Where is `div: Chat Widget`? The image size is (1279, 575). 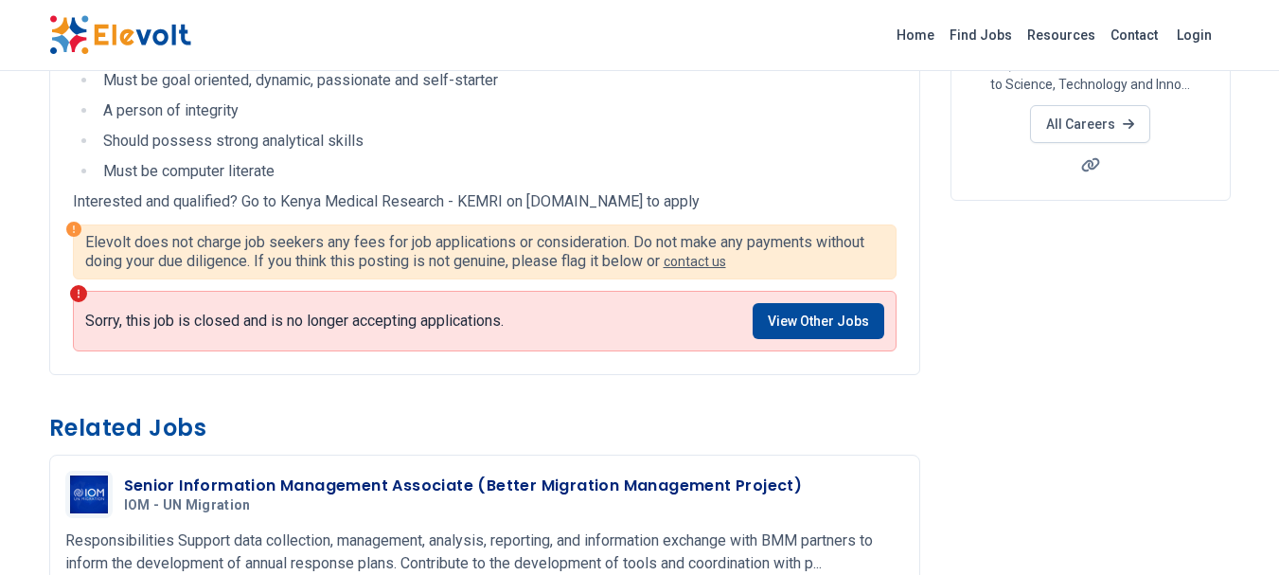 div: Chat Widget is located at coordinates (1232, 529).